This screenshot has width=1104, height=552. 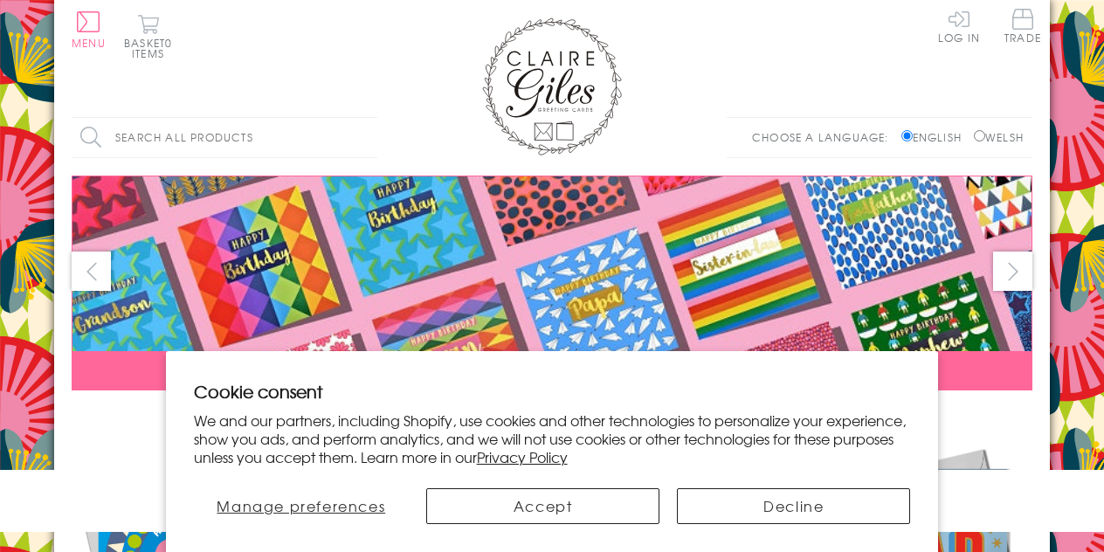 I want to click on label: Welsh, so click(x=998, y=137).